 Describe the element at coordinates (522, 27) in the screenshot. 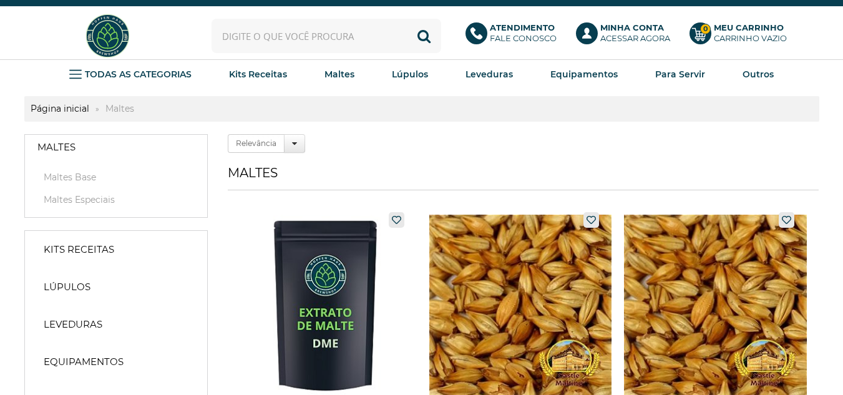

I see `b: Atendimento` at that location.